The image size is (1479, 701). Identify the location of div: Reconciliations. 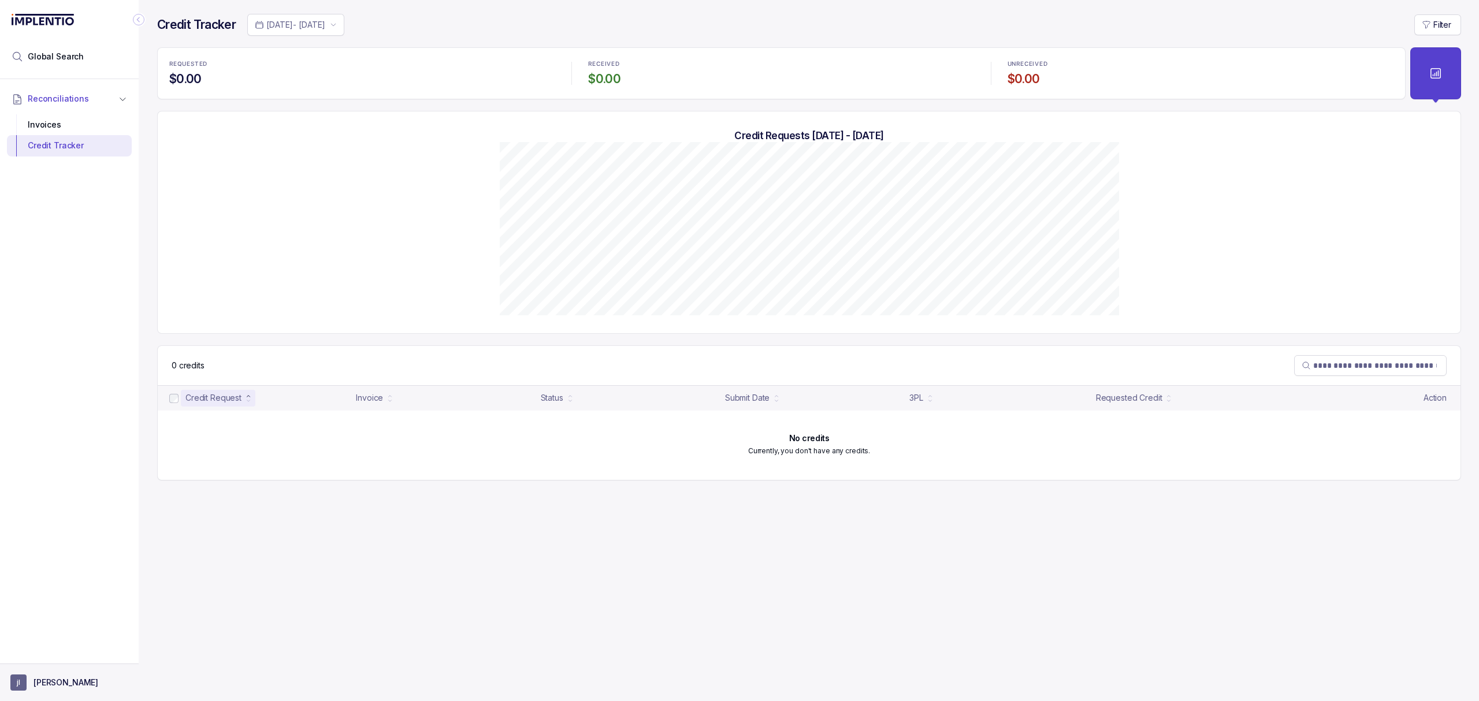
(69, 135).